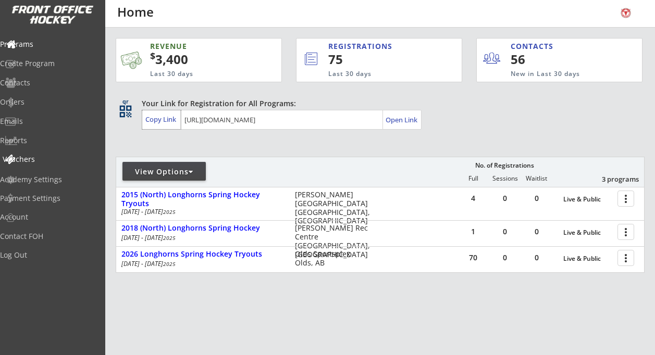 This screenshot has width=655, height=355. Describe the element at coordinates (504, 166) in the screenshot. I see `div: No. of Registrations` at that location.